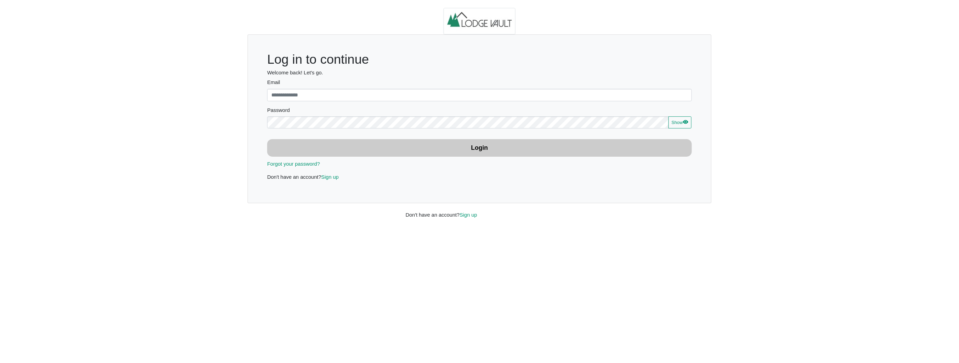 The image size is (959, 363). What do you see at coordinates (480, 148) in the screenshot?
I see `button: Login` at bounding box center [480, 148].